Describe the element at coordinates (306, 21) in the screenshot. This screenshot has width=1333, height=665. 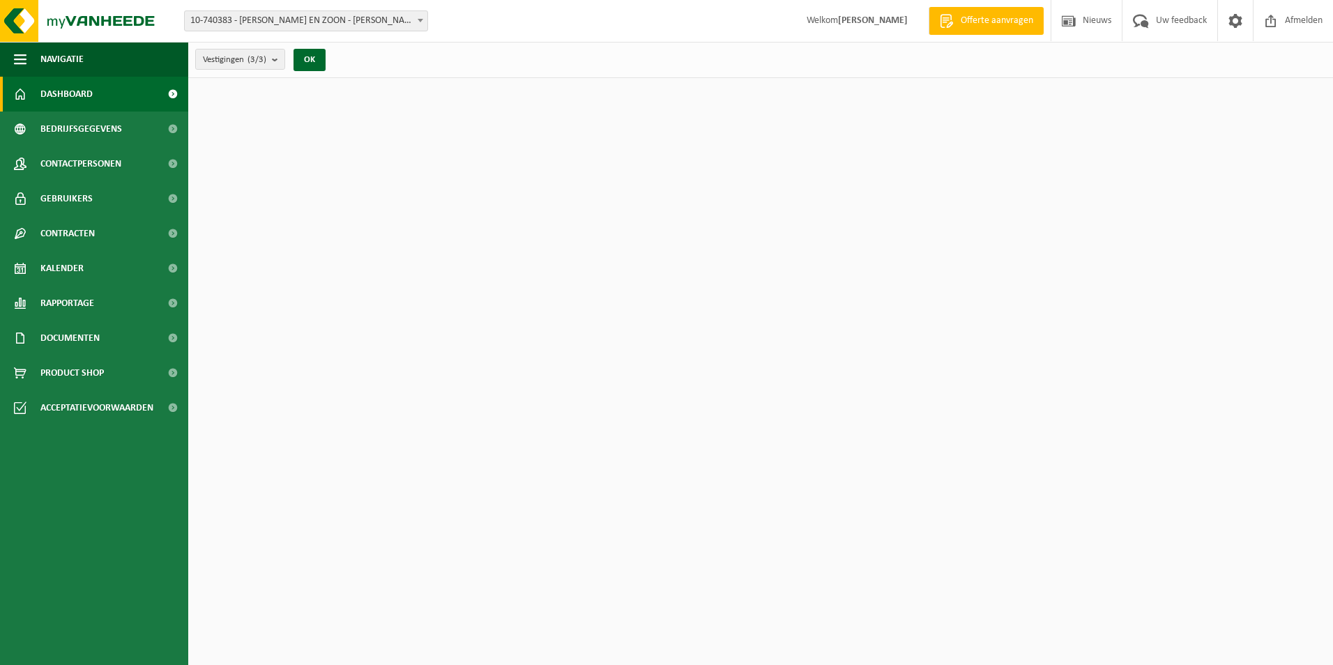
I see `span: 10-740383 - BAUWENS EN ZOON - STEKENE` at that location.